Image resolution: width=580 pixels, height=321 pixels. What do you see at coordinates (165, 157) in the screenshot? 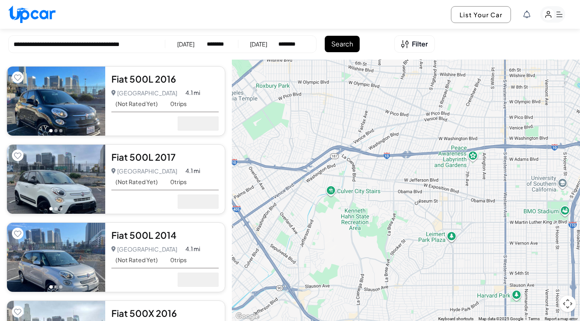
I see `div: Fiat 500L 2017` at bounding box center [165, 157].